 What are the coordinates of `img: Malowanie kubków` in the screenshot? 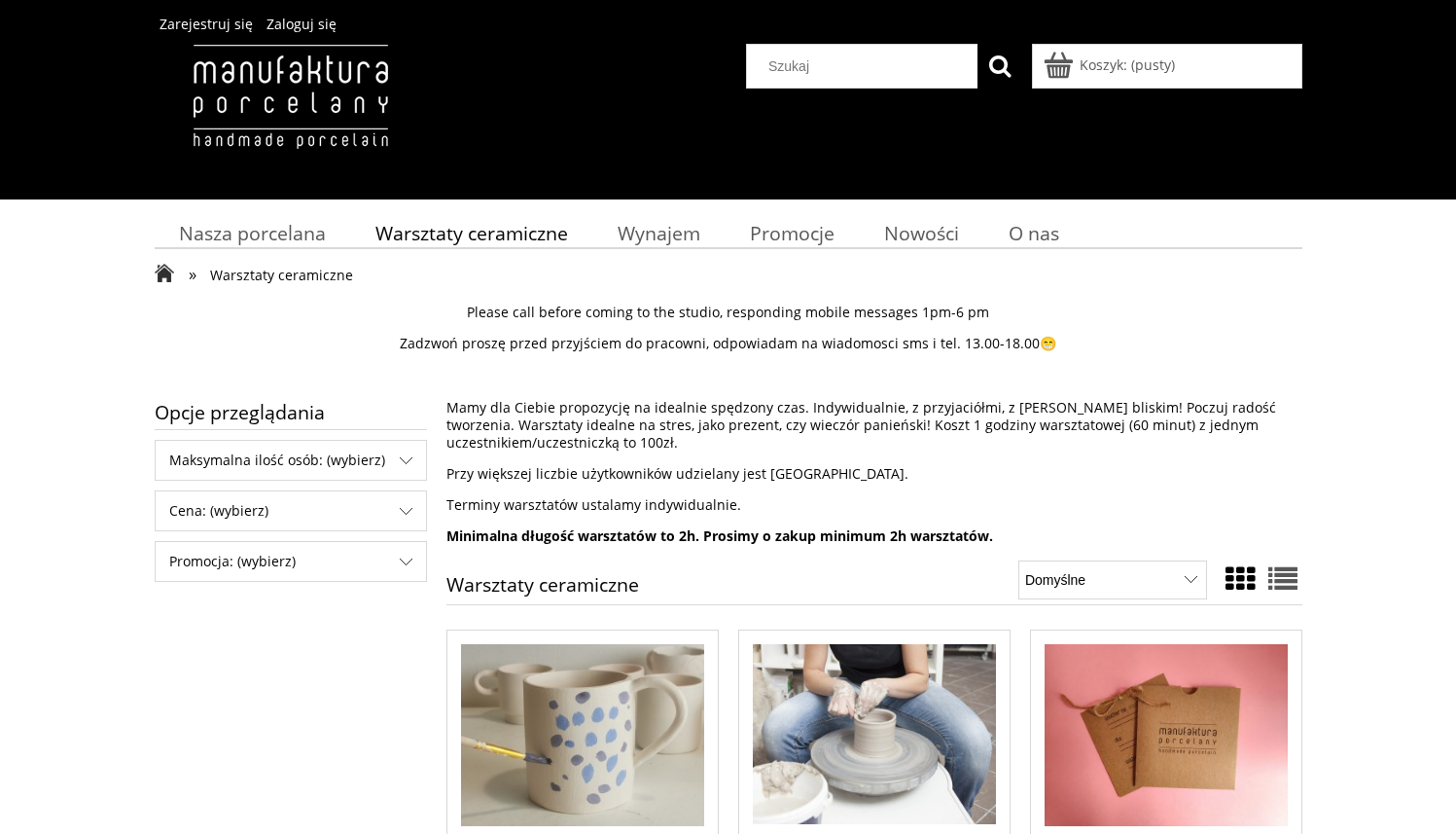 It's located at (582, 735).